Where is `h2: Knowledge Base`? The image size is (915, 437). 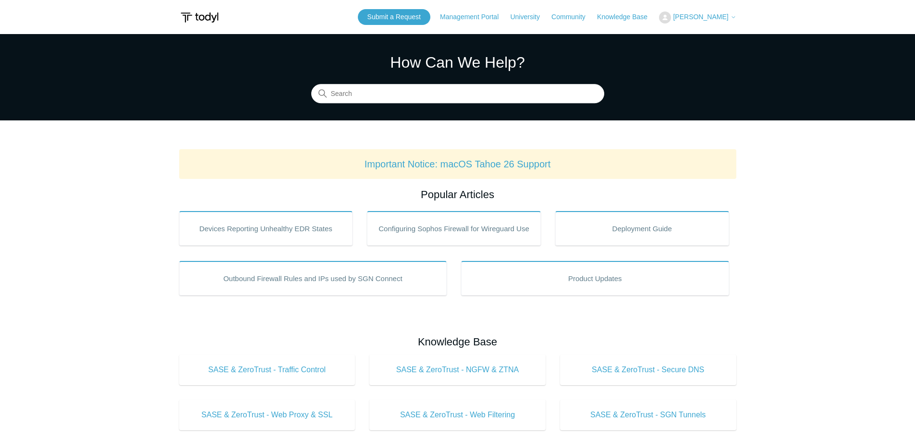
h2: Knowledge Base is located at coordinates (458, 342).